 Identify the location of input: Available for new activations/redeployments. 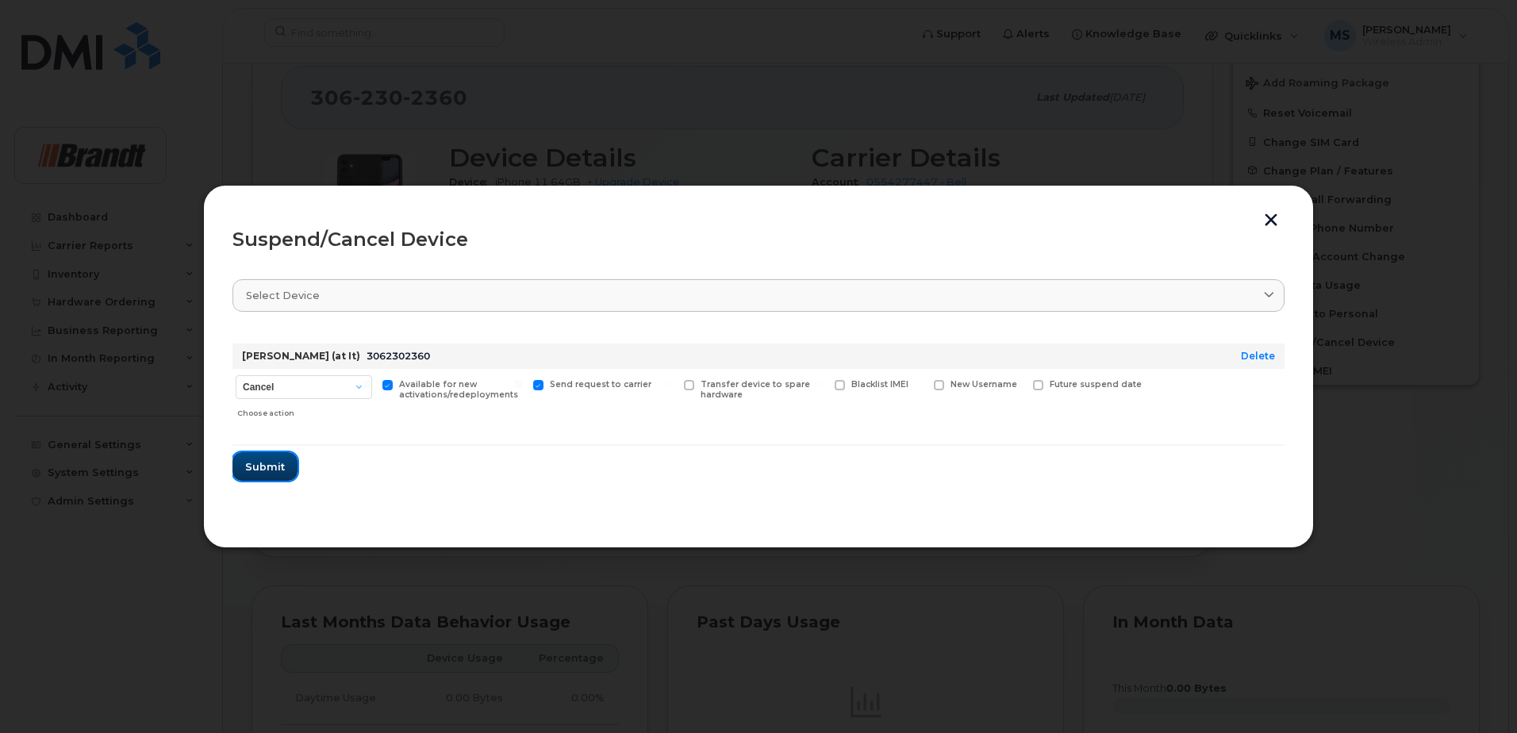
(367, 384).